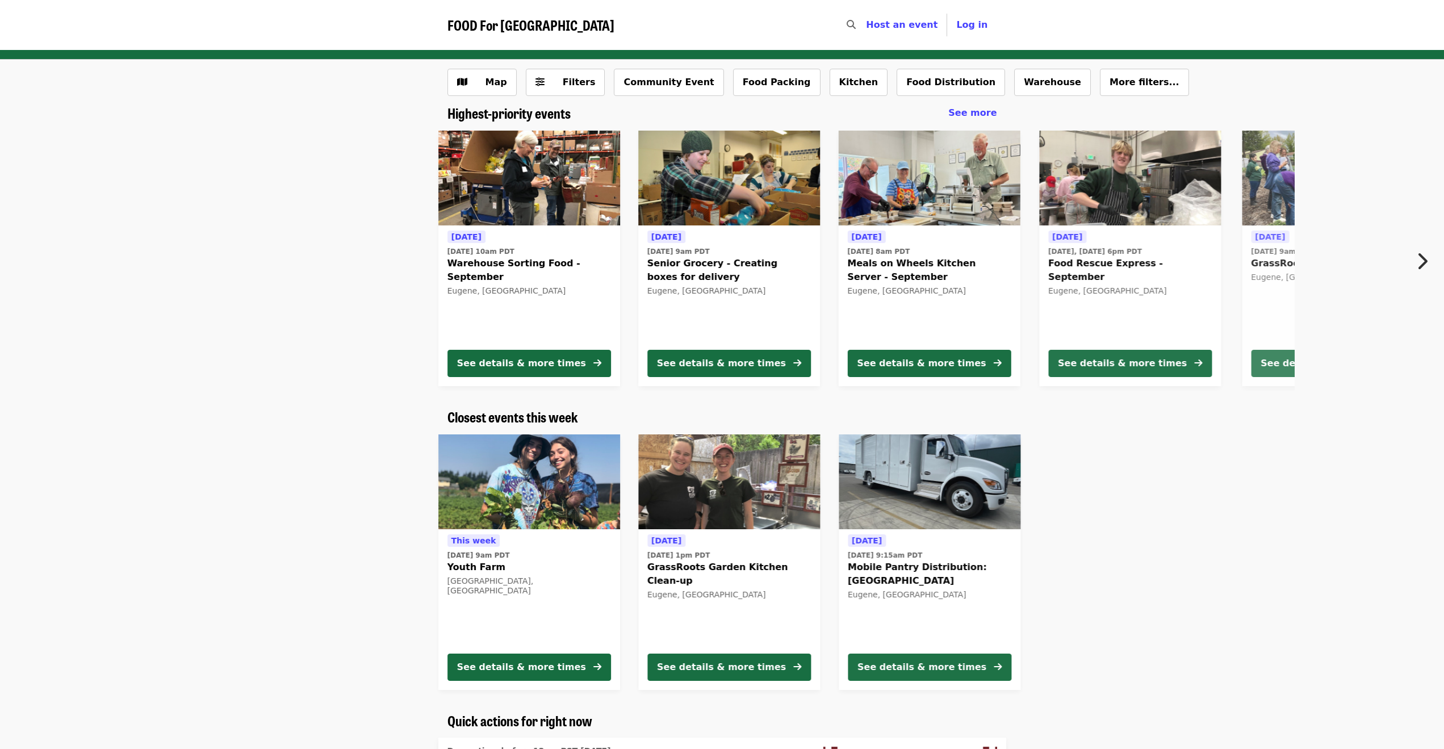  I want to click on span: Quick actions for right now, so click(519, 720).